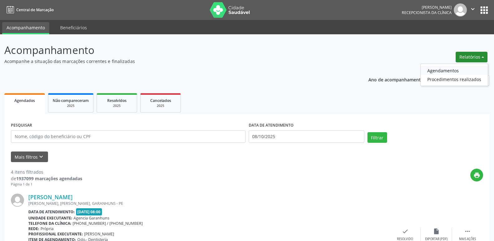  I want to click on p: Acompanhamento, so click(174, 50).